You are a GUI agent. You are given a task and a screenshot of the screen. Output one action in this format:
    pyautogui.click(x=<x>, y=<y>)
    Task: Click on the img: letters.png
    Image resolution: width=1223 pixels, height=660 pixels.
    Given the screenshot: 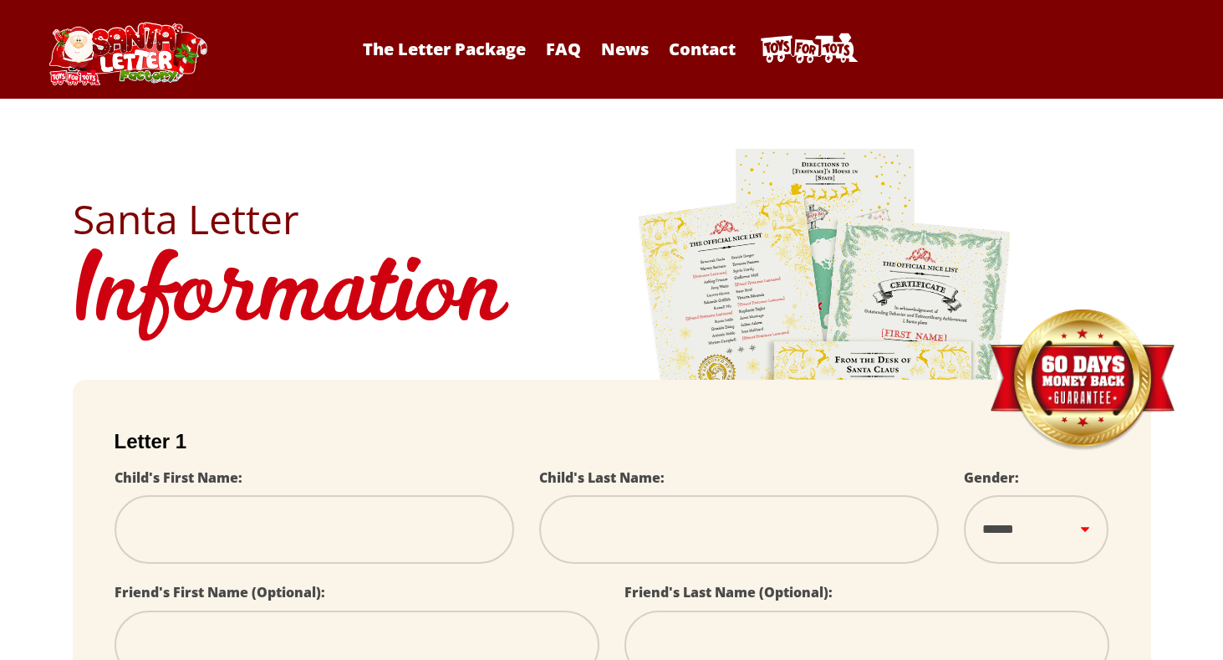 What is the action you would take?
    pyautogui.click(x=825, y=380)
    